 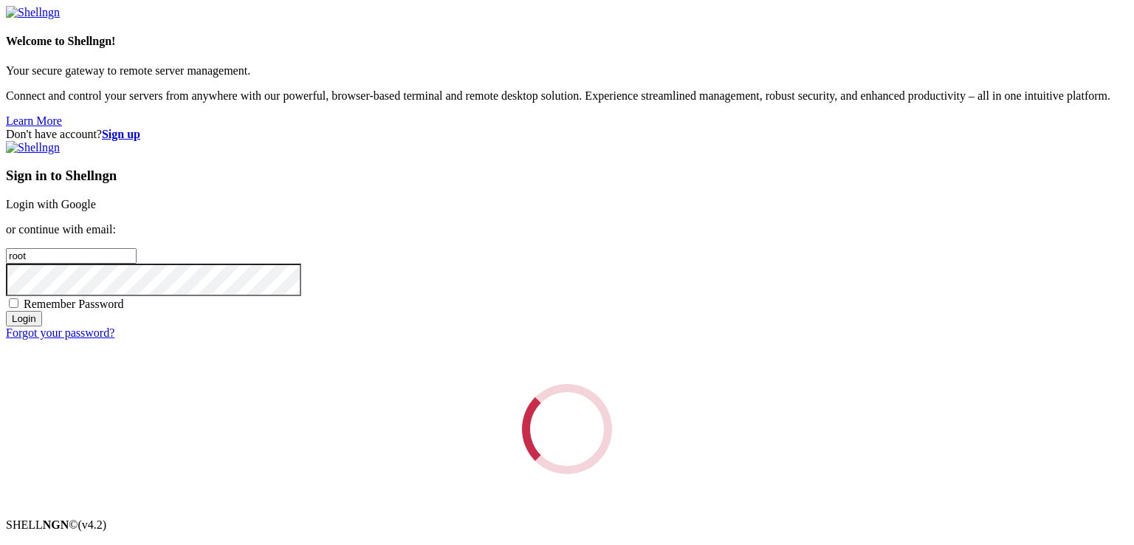 What do you see at coordinates (567, 41) in the screenshot?
I see `h4: Welcome to Shellngn!` at bounding box center [567, 41].